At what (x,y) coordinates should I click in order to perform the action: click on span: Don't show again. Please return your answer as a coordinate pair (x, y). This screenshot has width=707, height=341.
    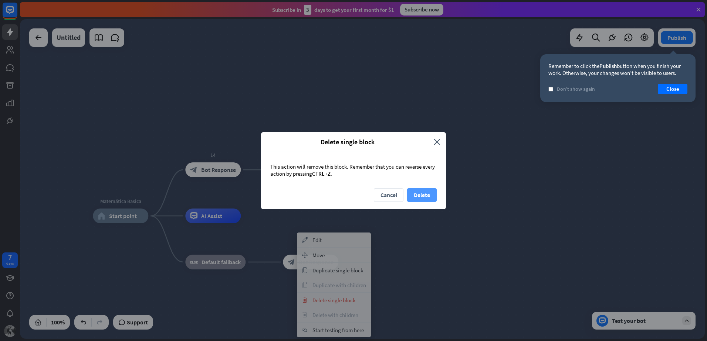
    Looking at the image, I should click on (575, 89).